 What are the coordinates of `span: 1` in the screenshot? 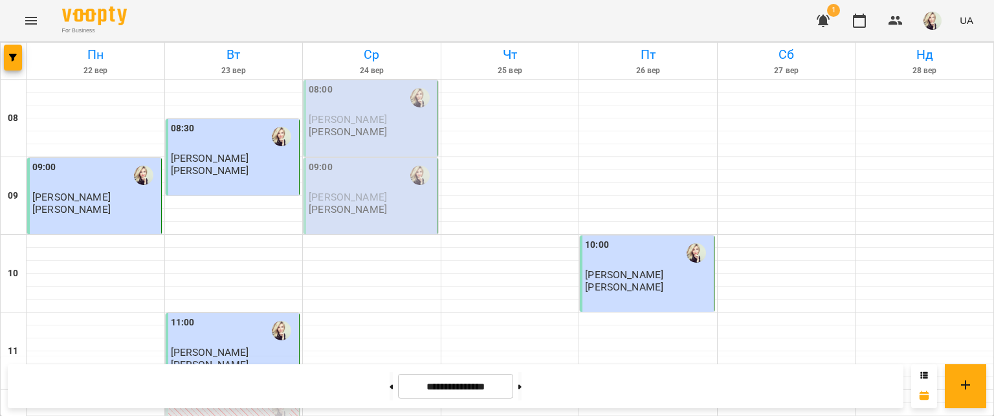 It's located at (833, 10).